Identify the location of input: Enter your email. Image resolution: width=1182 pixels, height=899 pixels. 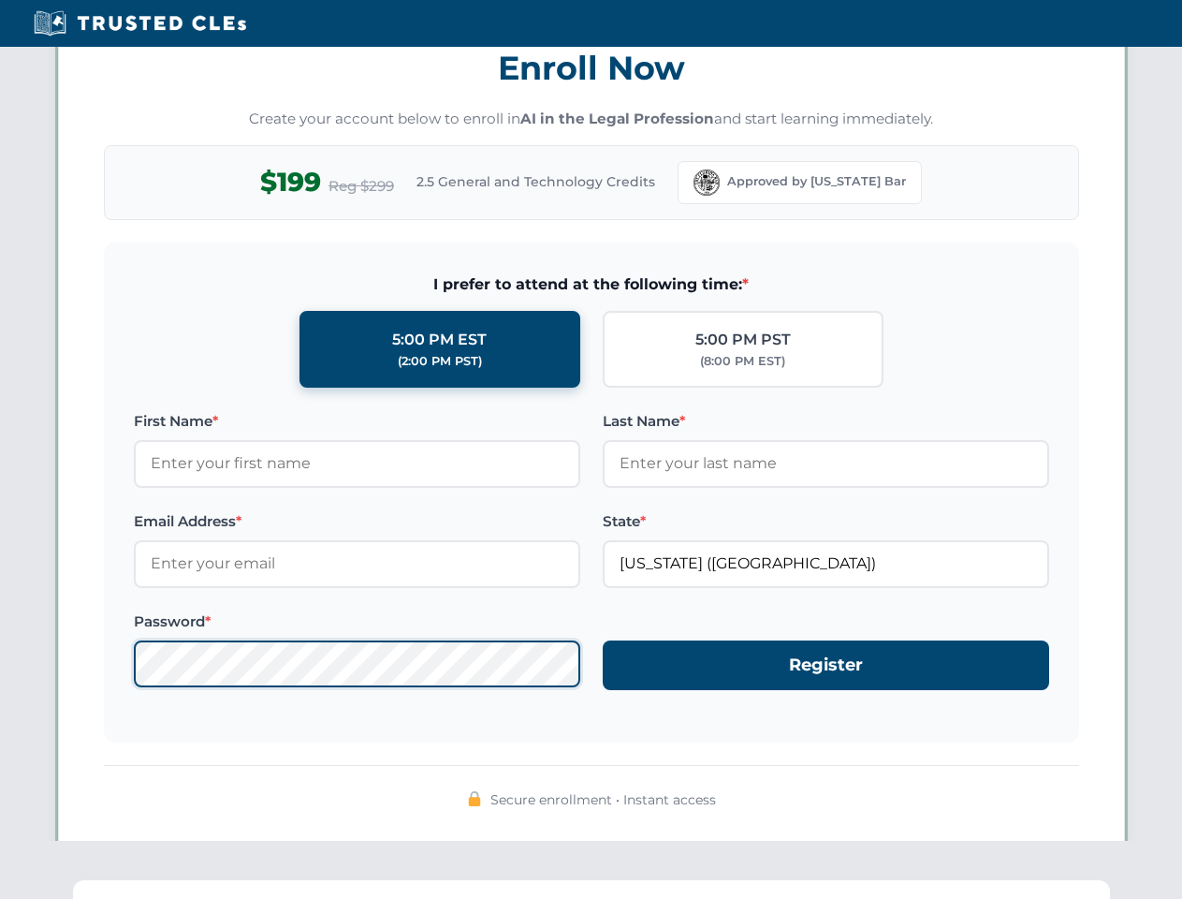
(357, 564).